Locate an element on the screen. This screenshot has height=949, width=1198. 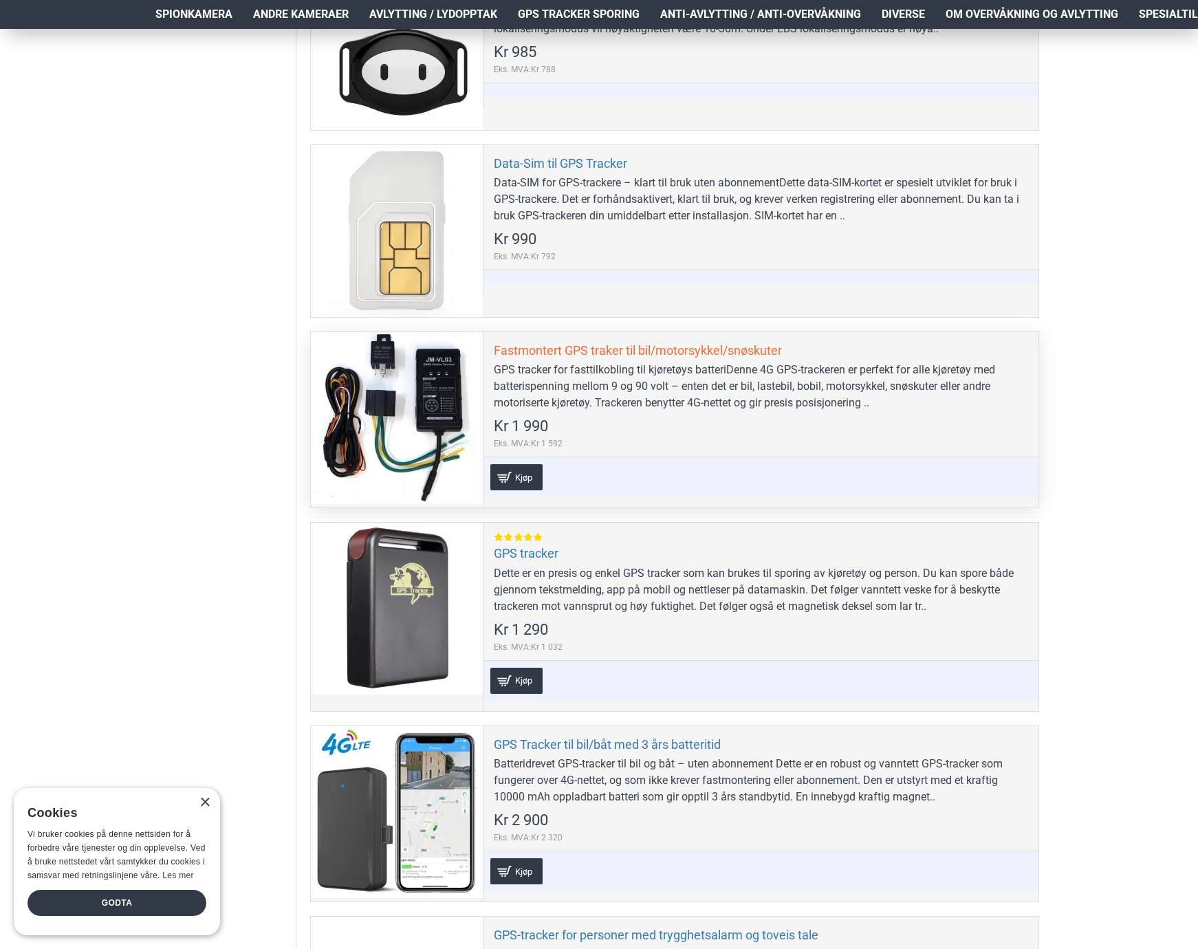
span: Eks. MVA:Kr 792 is located at coordinates (525, 256).